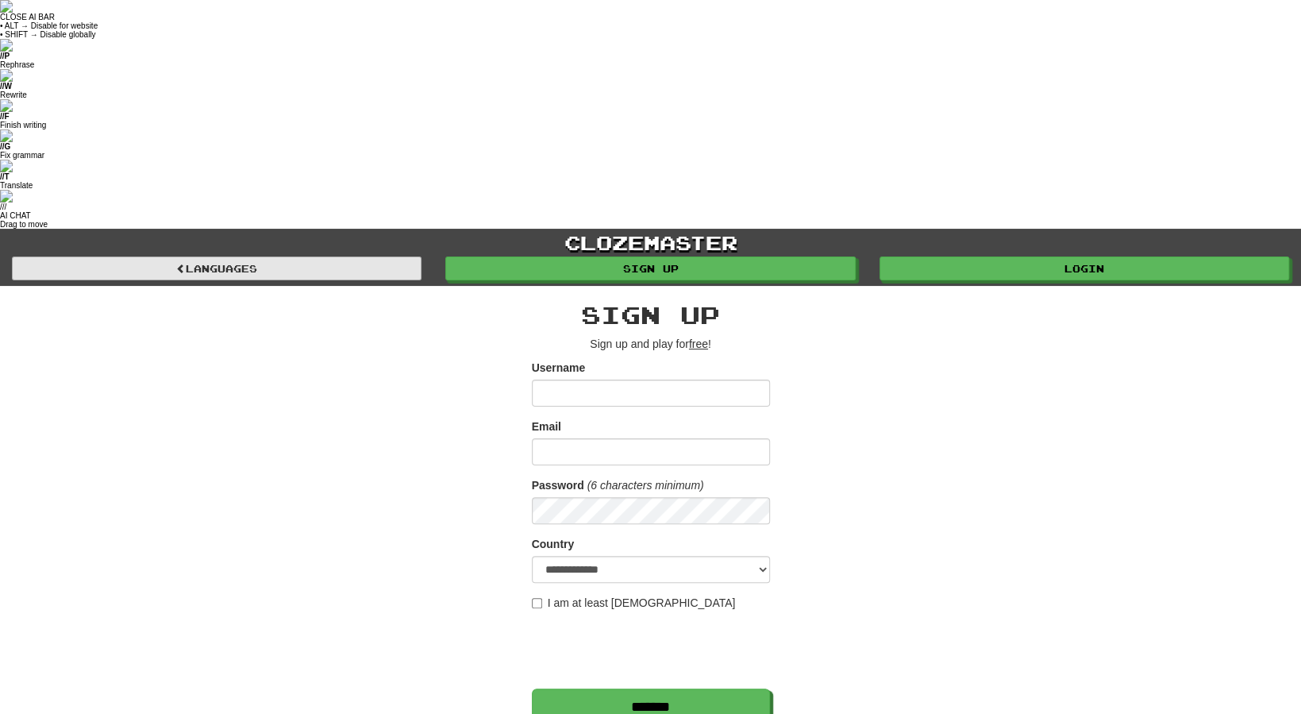  Describe the element at coordinates (645, 485) in the screenshot. I see `em: (6 characters minimum)` at that location.